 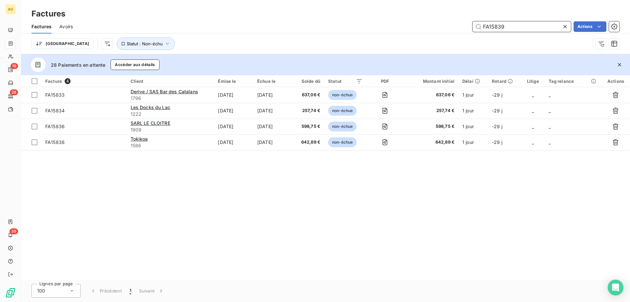 What do you see at coordinates (54, 81) in the screenshot?
I see `span: Facture` at bounding box center [54, 81].